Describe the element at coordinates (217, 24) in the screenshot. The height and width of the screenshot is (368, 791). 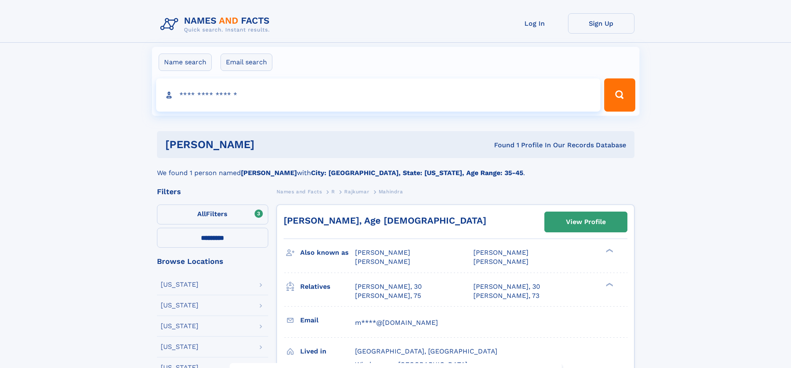
I see `img: Logo Names and Facts` at that location.